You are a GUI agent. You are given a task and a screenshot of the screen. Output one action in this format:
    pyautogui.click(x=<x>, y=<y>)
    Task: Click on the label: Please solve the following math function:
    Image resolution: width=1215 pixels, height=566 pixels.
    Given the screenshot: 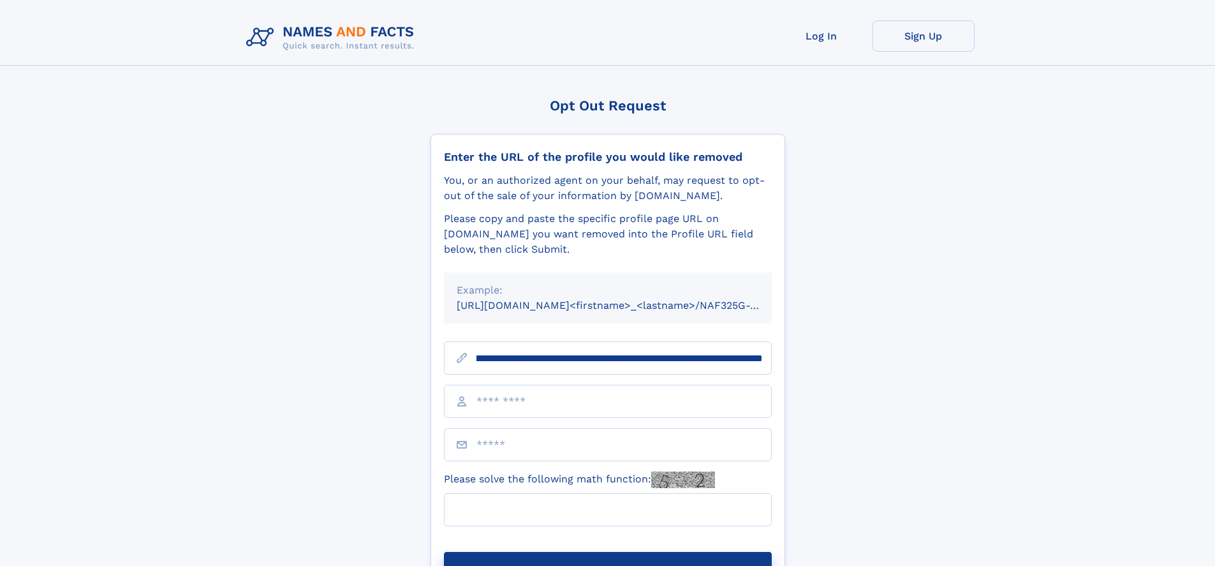 What is the action you would take?
    pyautogui.click(x=579, y=479)
    